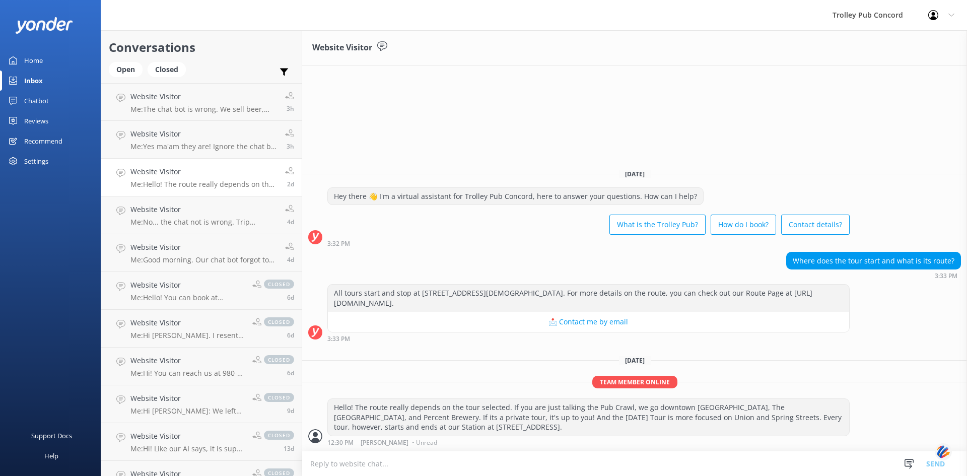  What do you see at coordinates (201, 47) in the screenshot?
I see `h2: Conversations` at bounding box center [201, 47].